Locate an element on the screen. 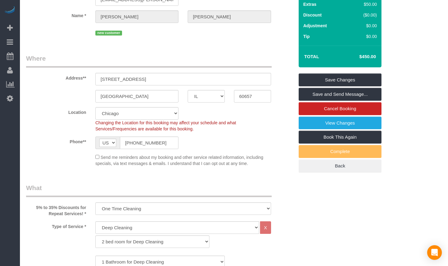 The image size is (448, 266). a: View Changes is located at coordinates (340, 123).